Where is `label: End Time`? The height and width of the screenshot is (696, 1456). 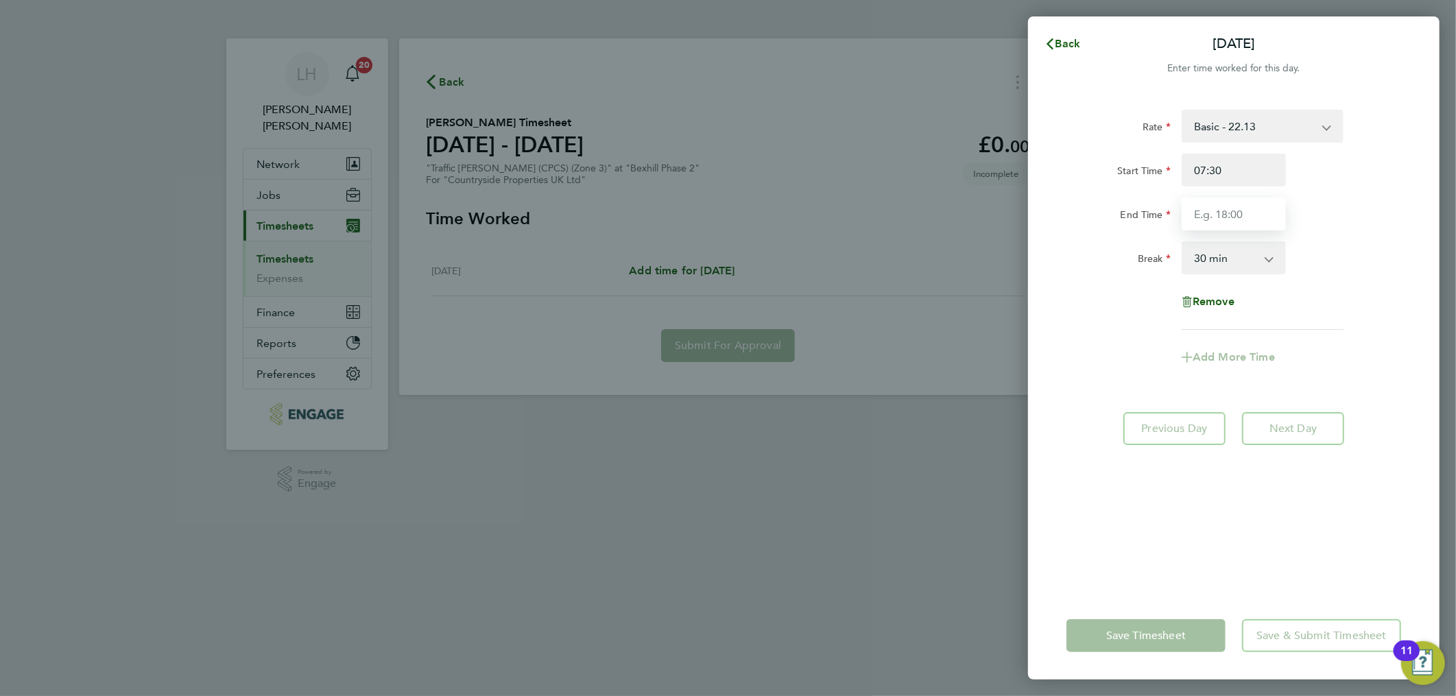 label: End Time is located at coordinates (1146, 217).